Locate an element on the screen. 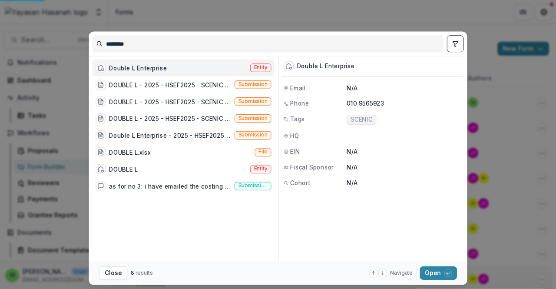 The width and height of the screenshot is (556, 289). span: Submission comment is located at coordinates (253, 186).